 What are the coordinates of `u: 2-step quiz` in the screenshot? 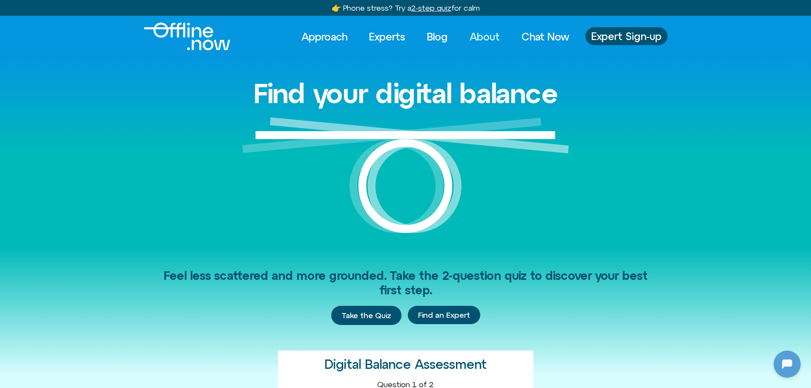 It's located at (431, 8).